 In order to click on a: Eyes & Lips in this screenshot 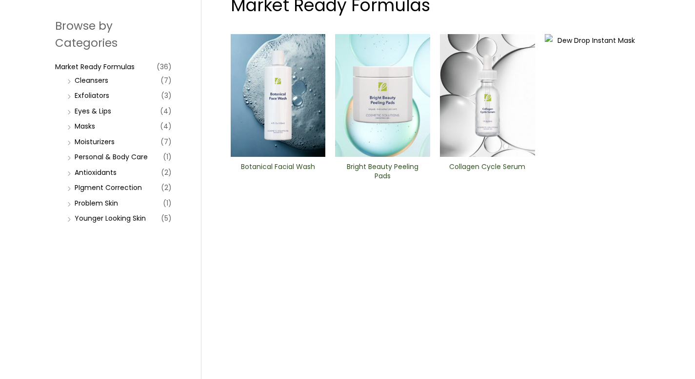, I will do `click(93, 111)`.